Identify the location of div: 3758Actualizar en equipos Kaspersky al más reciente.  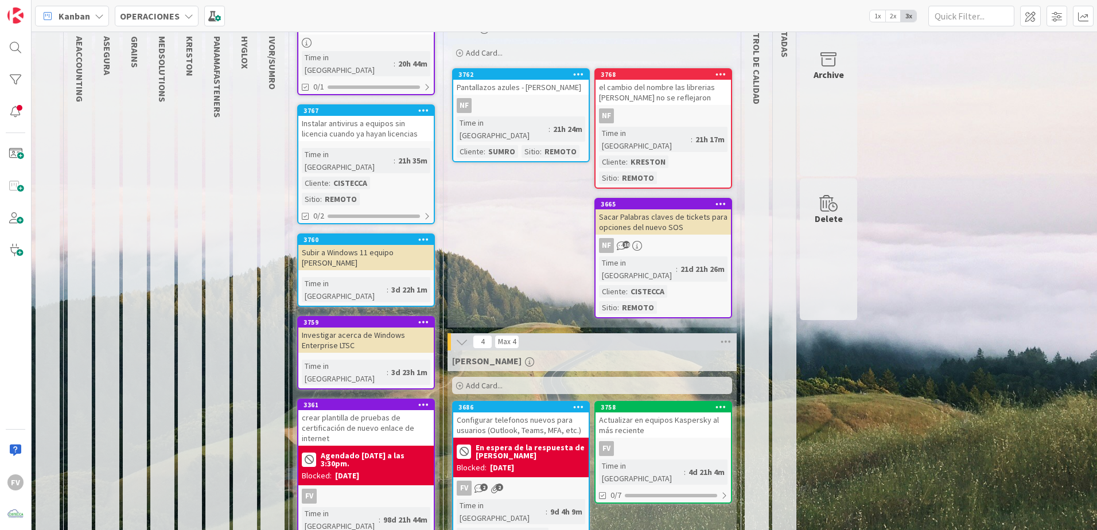
(663, 420).